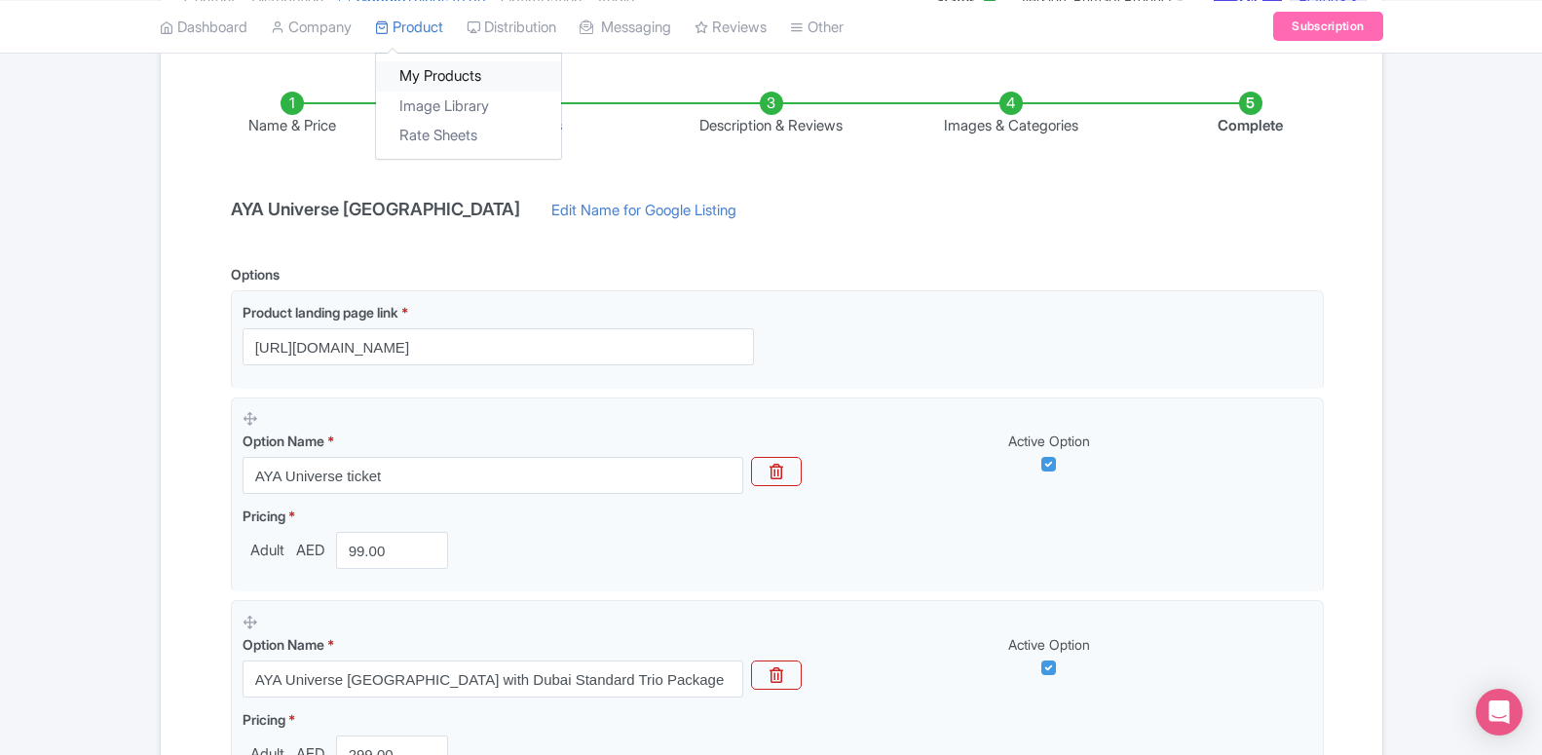 Image resolution: width=1542 pixels, height=755 pixels. What do you see at coordinates (320, 312) in the screenshot?
I see `span: Product landing page link` at bounding box center [320, 312].